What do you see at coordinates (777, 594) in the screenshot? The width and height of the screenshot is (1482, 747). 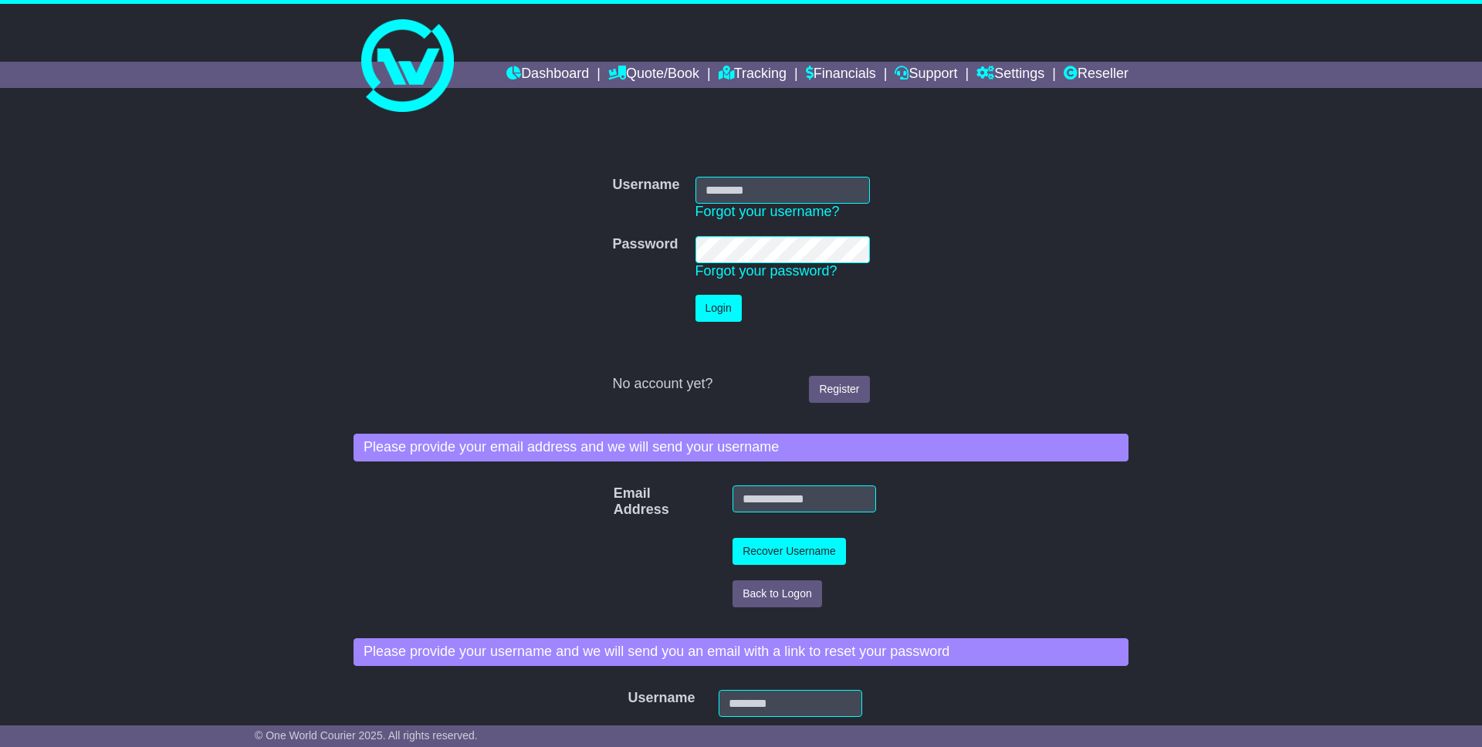 I see `button: Back to Logon` at bounding box center [777, 594].